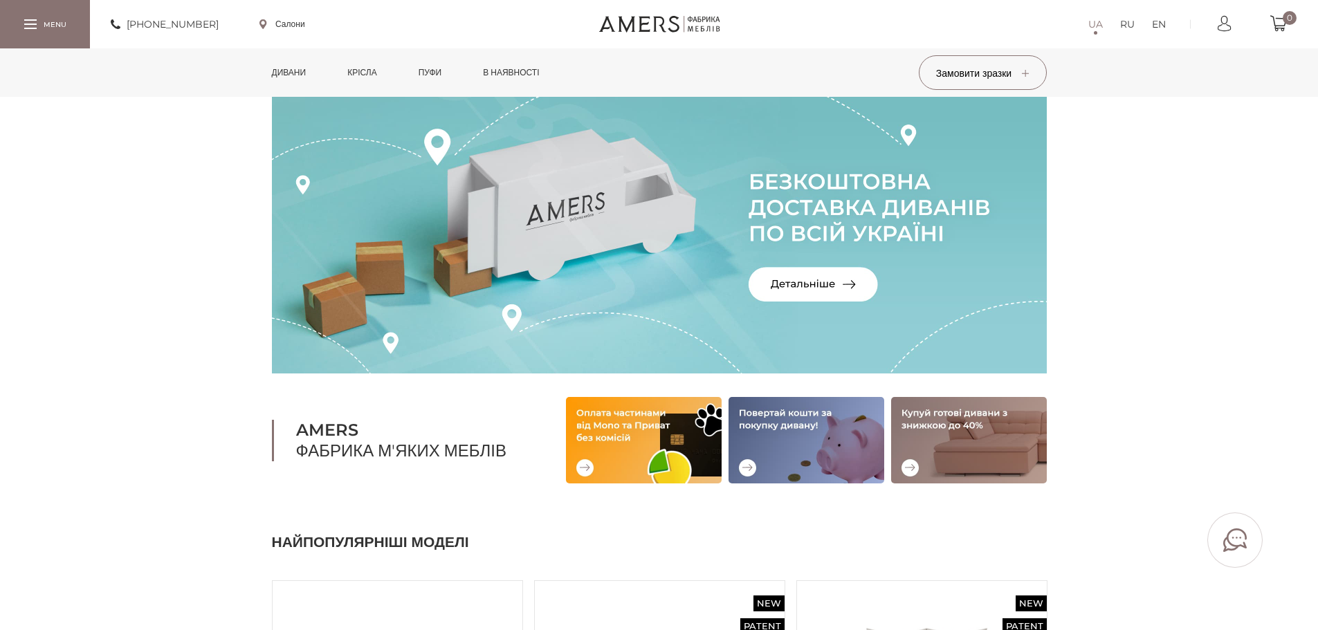  What do you see at coordinates (282, 24) in the screenshot?
I see `a: Салони` at bounding box center [282, 24].